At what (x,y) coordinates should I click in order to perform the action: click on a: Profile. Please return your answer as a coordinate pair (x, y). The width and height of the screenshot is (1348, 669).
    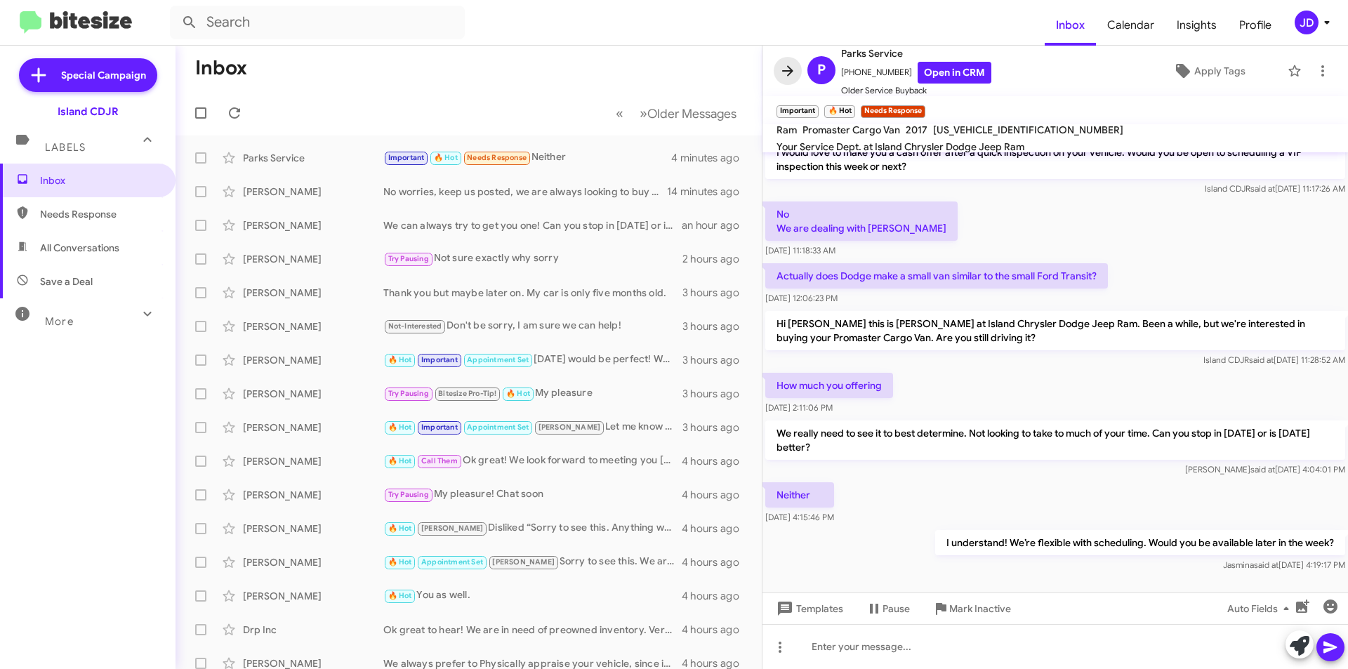
    Looking at the image, I should click on (1256, 25).